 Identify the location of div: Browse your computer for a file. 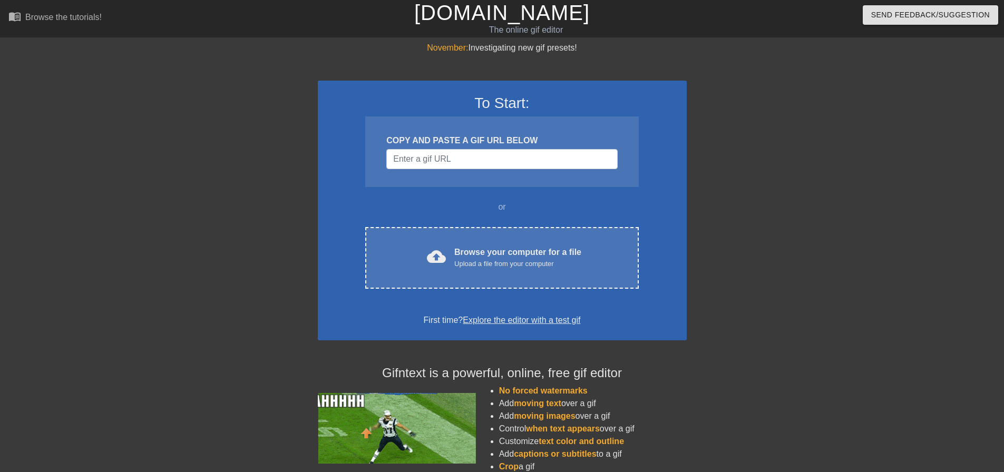
(517, 258).